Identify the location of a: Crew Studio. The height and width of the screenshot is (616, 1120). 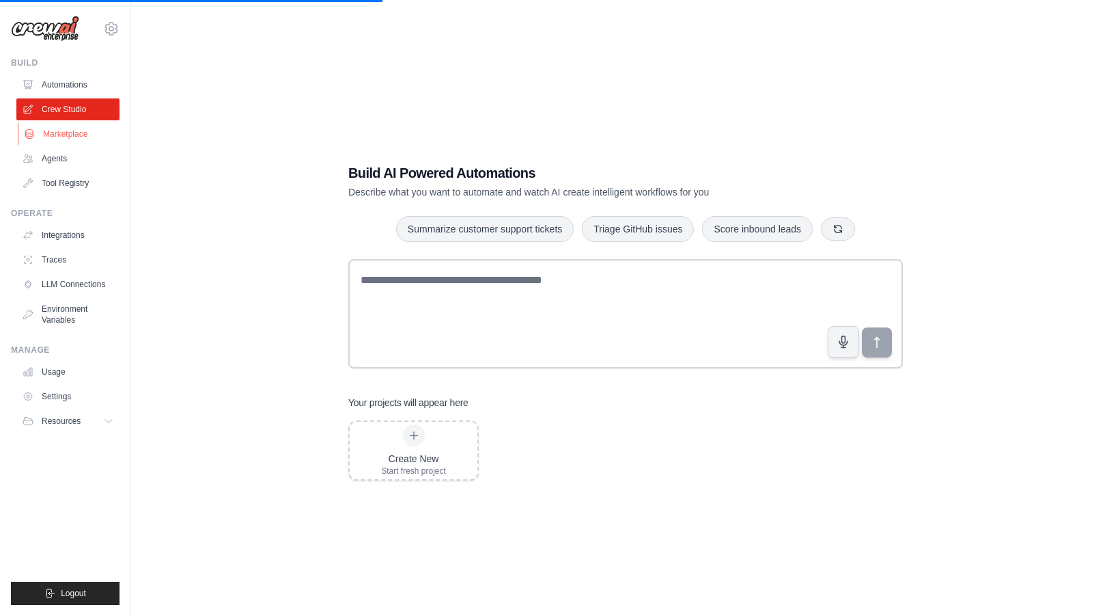
(68, 109).